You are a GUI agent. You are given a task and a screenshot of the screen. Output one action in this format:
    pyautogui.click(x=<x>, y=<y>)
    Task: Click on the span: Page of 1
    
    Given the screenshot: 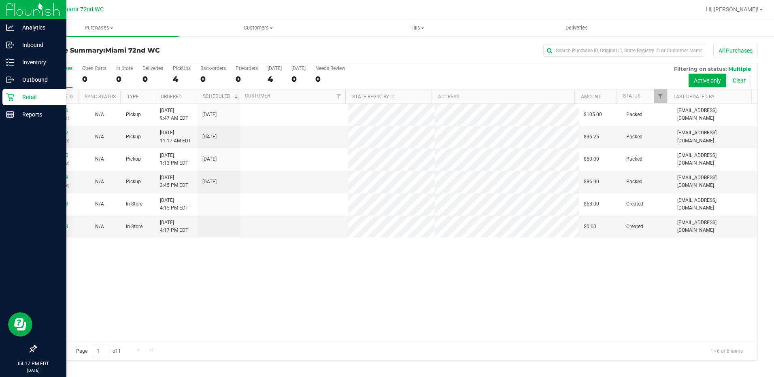 What is the action you would take?
    pyautogui.click(x=98, y=351)
    